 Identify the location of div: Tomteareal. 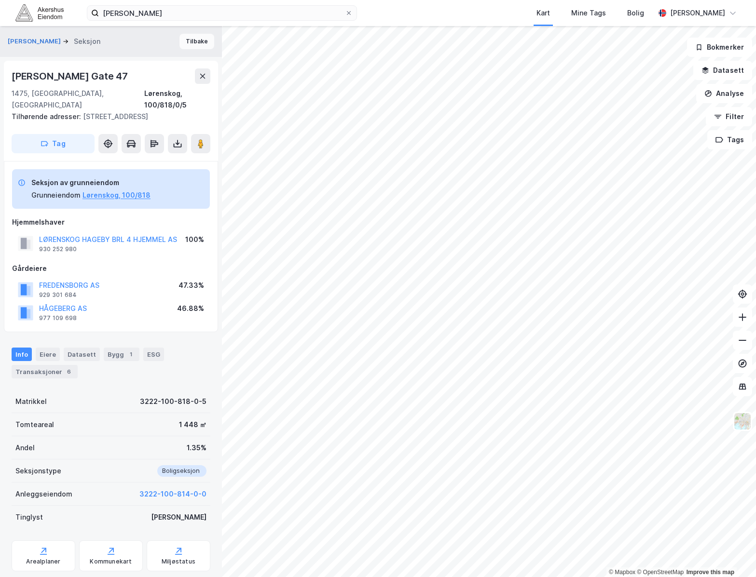
(35, 425).